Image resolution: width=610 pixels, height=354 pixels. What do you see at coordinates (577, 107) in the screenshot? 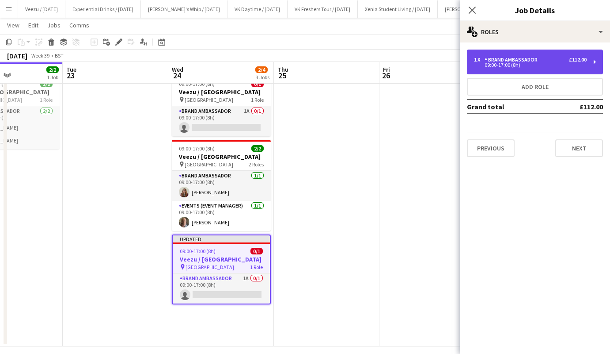
I see `td: £112.00` at bounding box center [577, 107].